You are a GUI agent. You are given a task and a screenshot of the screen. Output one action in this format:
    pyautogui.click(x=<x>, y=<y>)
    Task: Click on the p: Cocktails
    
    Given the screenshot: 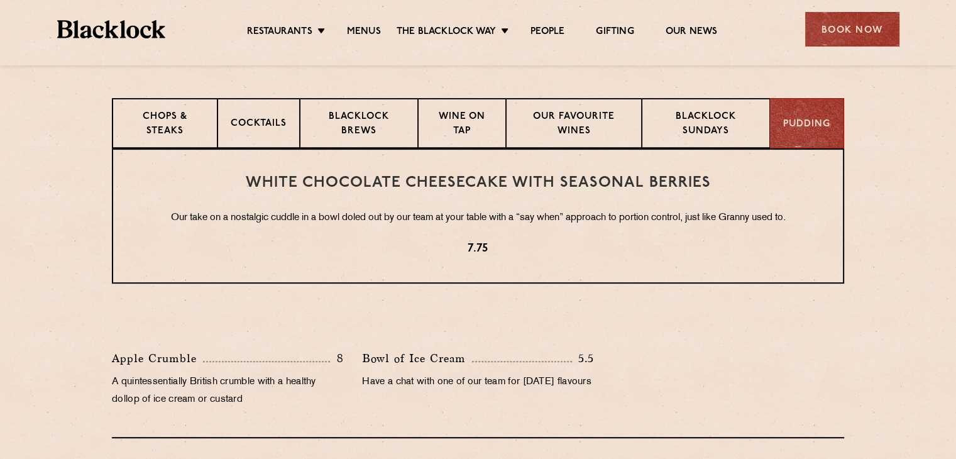 What is the action you would take?
    pyautogui.click(x=258, y=124)
    